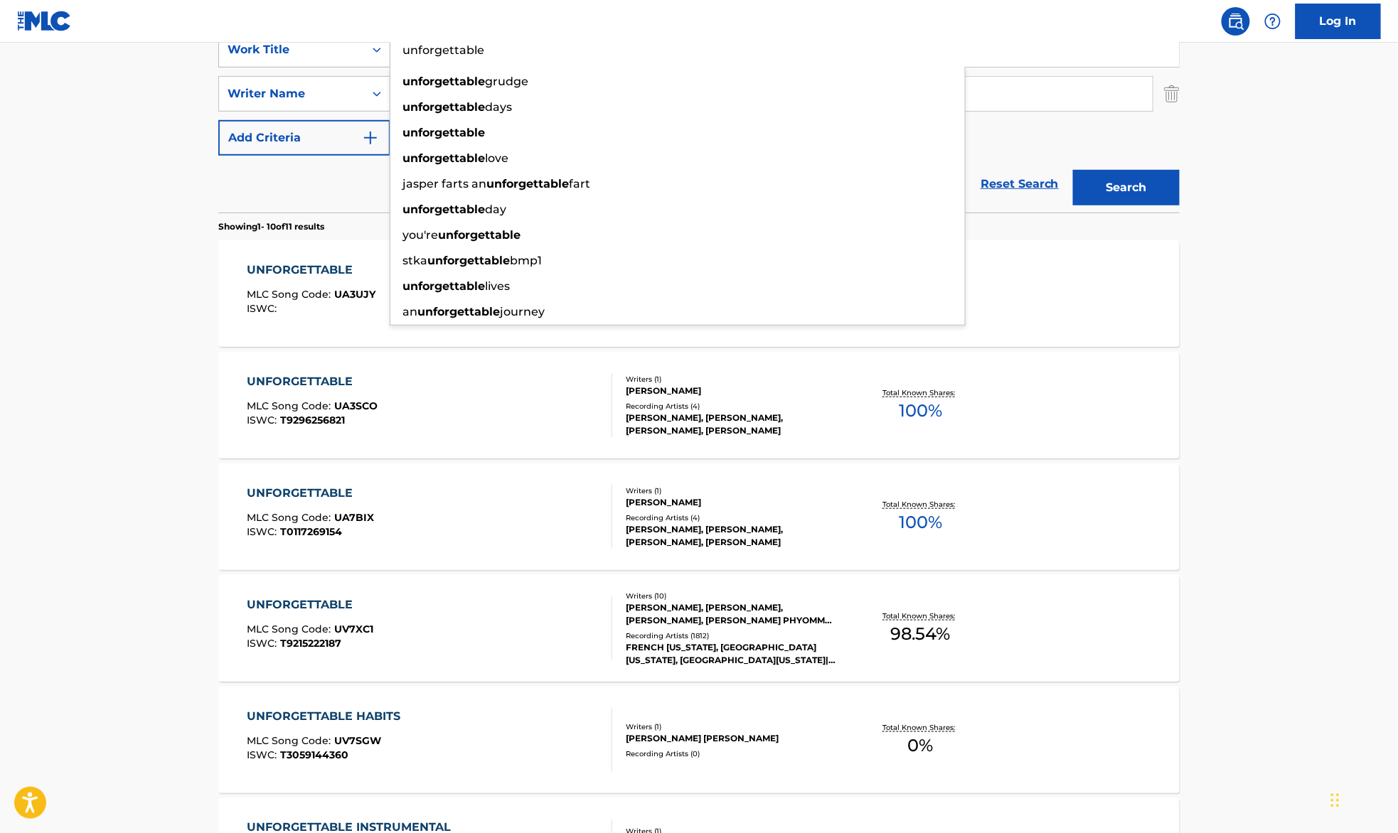 The image size is (1398, 833). What do you see at coordinates (497, 286) in the screenshot?
I see `span: lives` at bounding box center [497, 286].